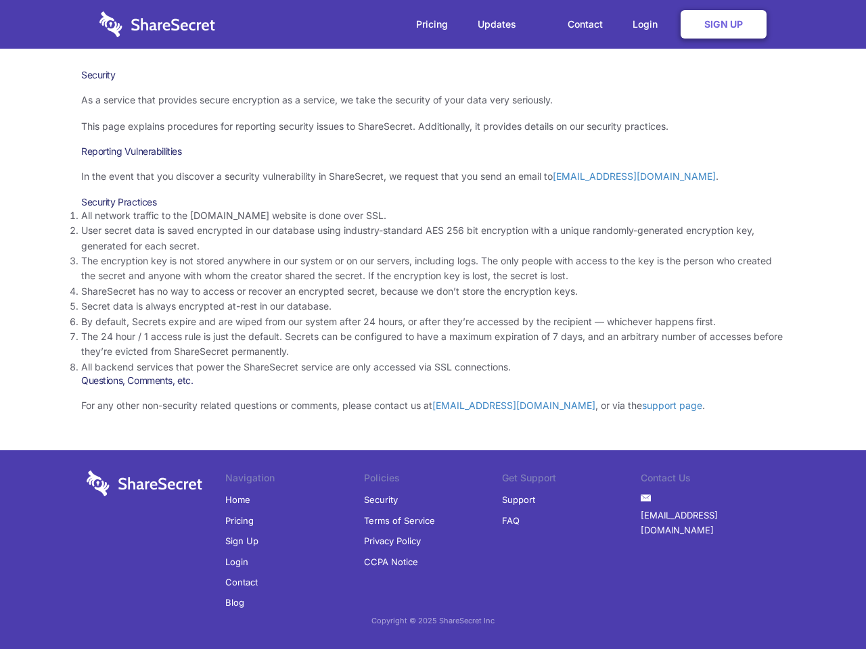  I want to click on p: As a service that provides secure encryption as a service, we take the security of your data very..., so click(433, 100).